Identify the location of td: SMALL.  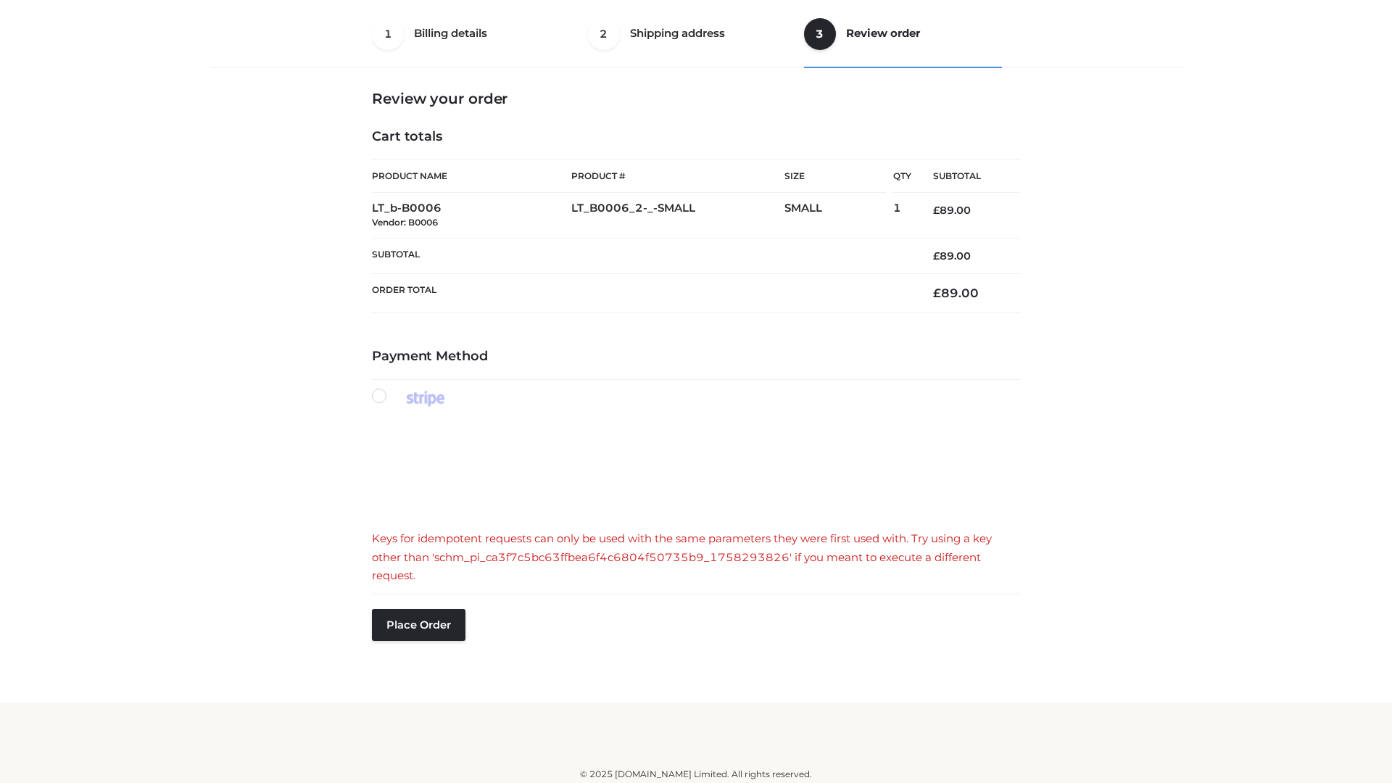
(839, 215).